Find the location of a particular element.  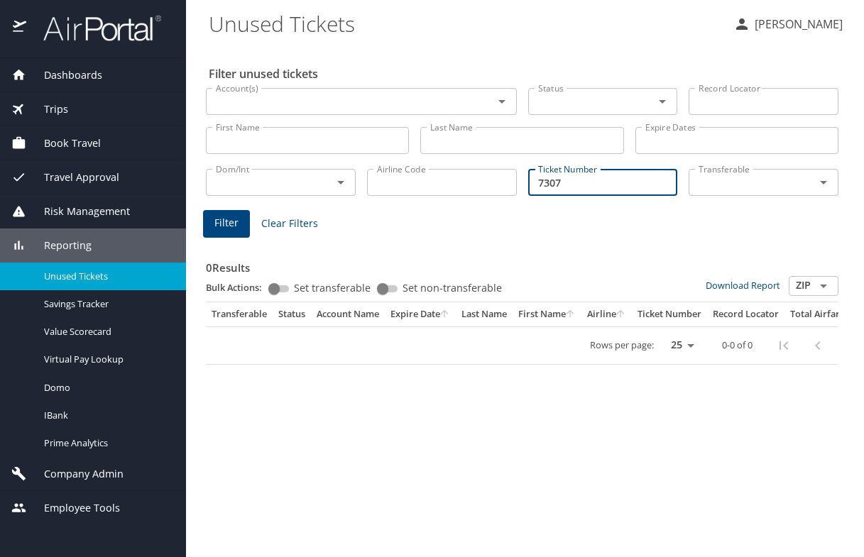

span: Prime Analytics is located at coordinates (107, 443).